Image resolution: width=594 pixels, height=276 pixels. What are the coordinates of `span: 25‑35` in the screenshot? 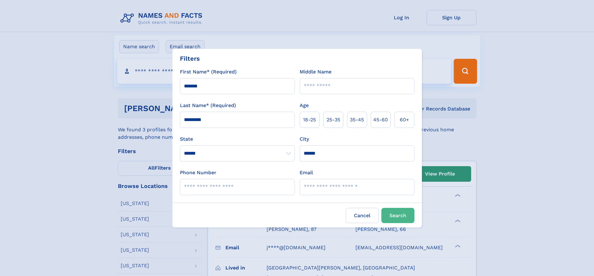 It's located at (333, 120).